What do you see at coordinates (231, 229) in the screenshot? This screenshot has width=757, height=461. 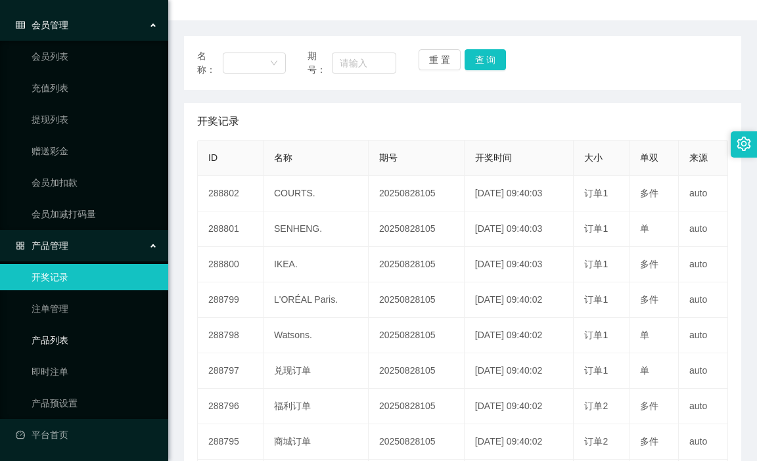 I see `td: 288801` at bounding box center [231, 229].